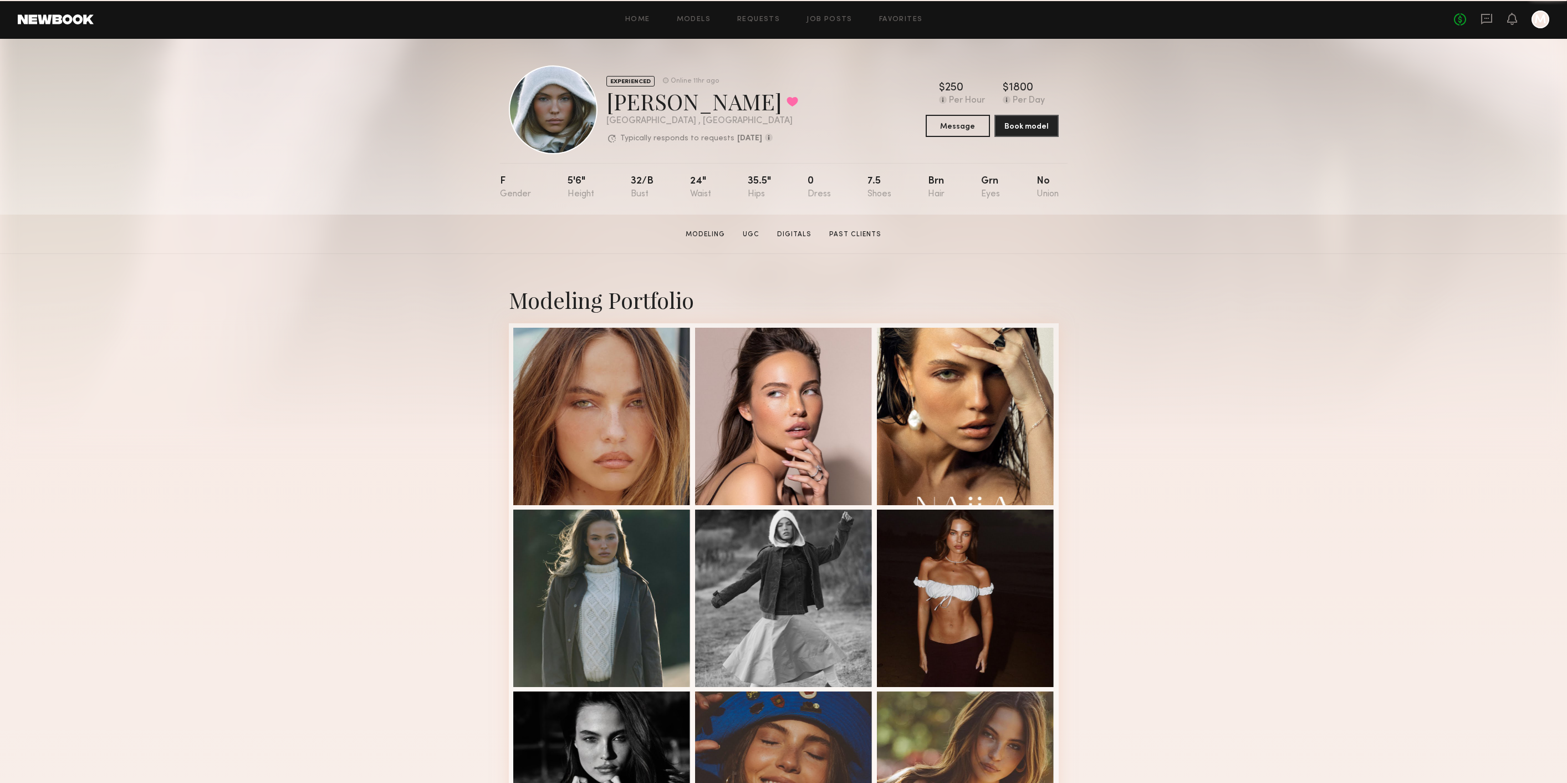  Describe the element at coordinates (784, 299) in the screenshot. I see `div: Modeling Portfolio` at that location.